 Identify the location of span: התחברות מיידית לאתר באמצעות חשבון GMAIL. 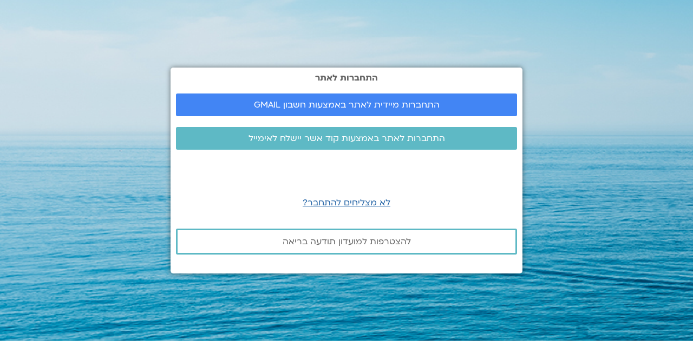
(346, 105).